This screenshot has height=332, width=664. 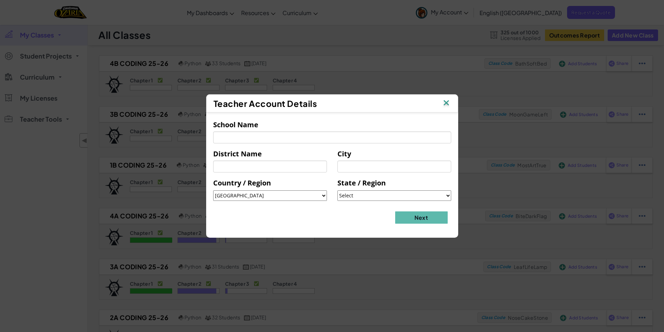 I want to click on label: City, so click(x=344, y=153).